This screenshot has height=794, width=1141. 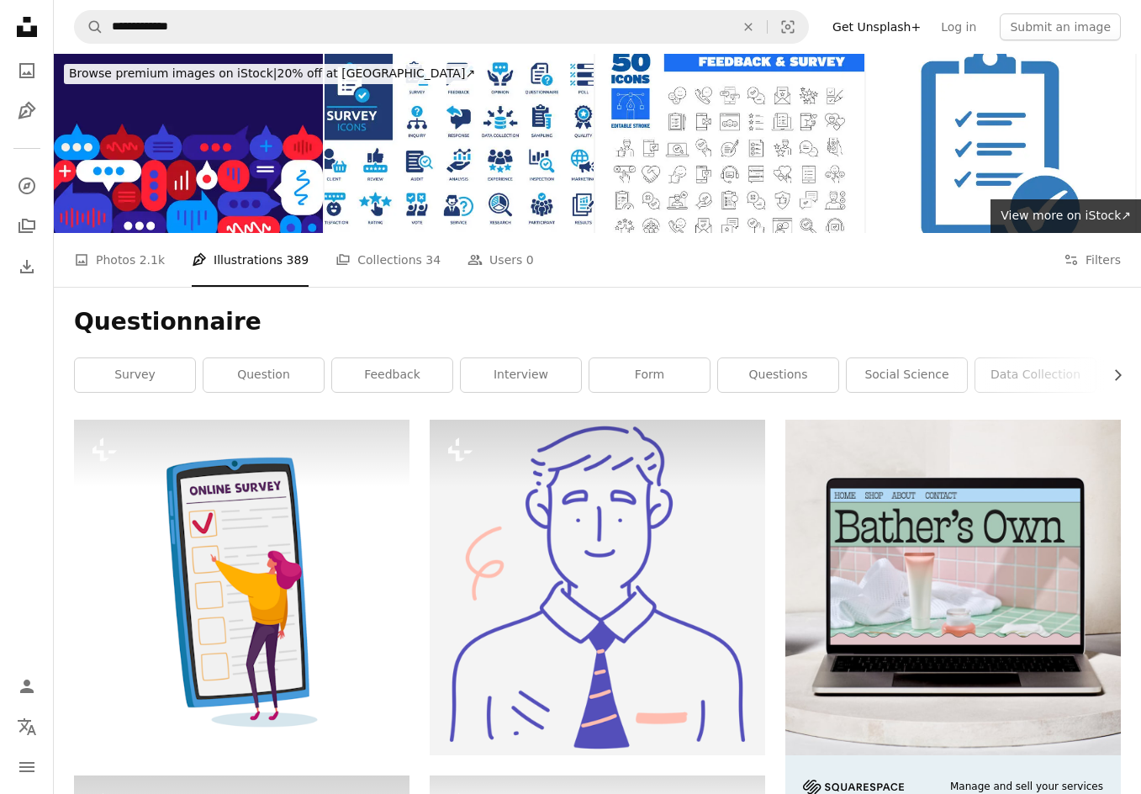 I want to click on a: Download History, so click(x=27, y=266).